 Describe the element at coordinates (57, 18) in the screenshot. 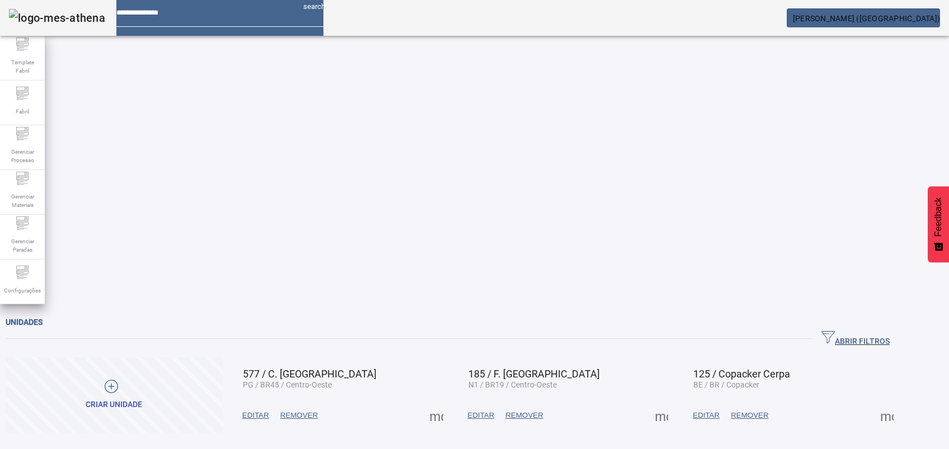

I see `img: logo-mes-athena` at that location.